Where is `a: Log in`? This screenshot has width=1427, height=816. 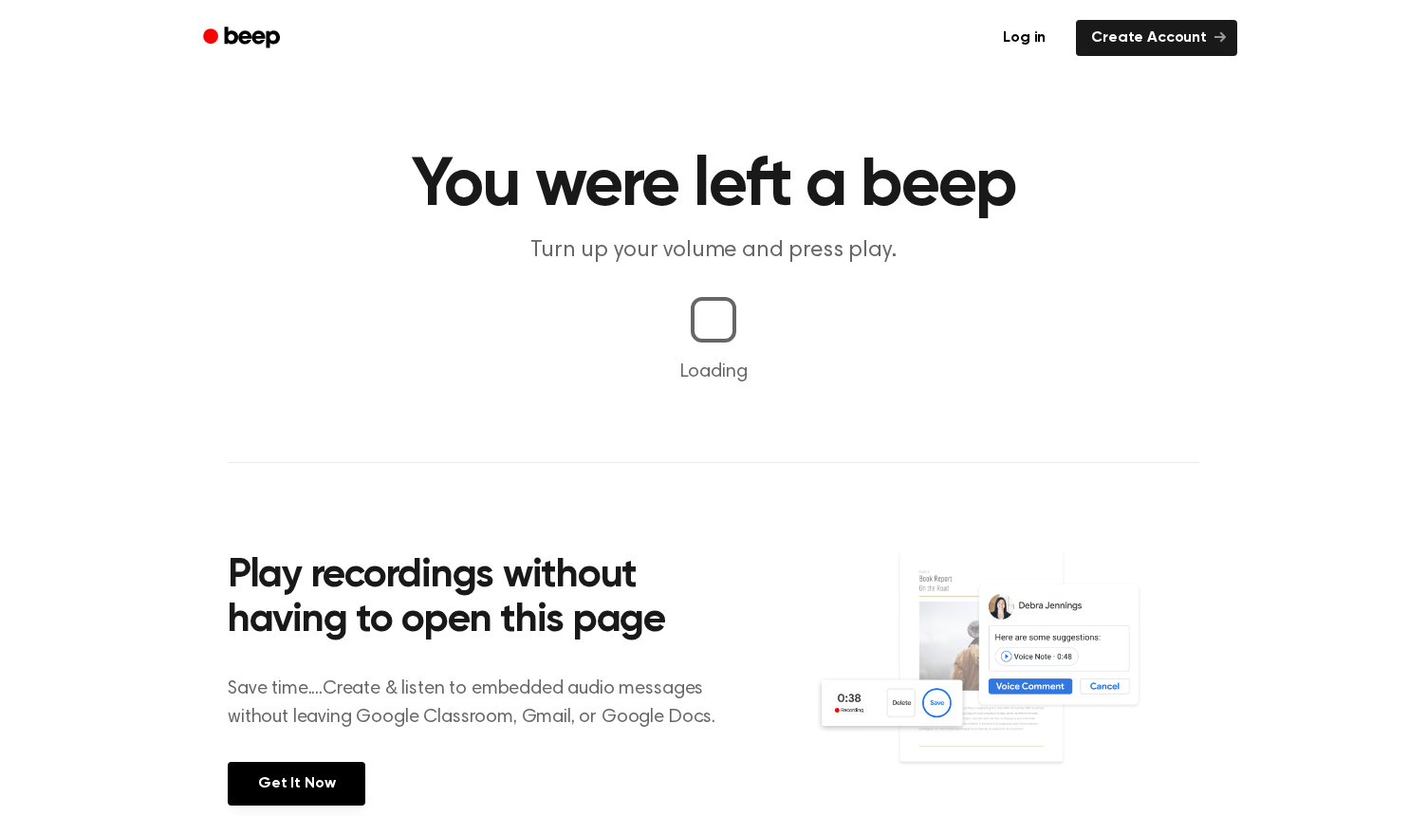 a: Log in is located at coordinates (1024, 38).